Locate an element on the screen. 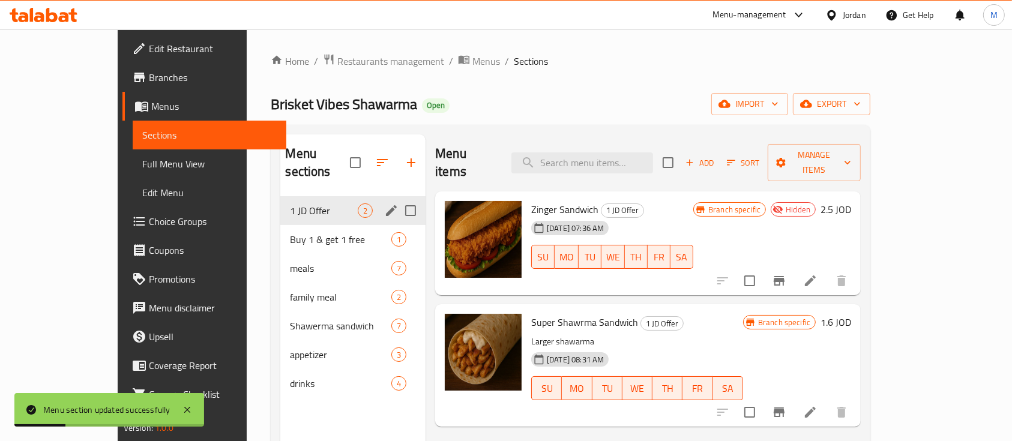  button: edit is located at coordinates (391, 211).